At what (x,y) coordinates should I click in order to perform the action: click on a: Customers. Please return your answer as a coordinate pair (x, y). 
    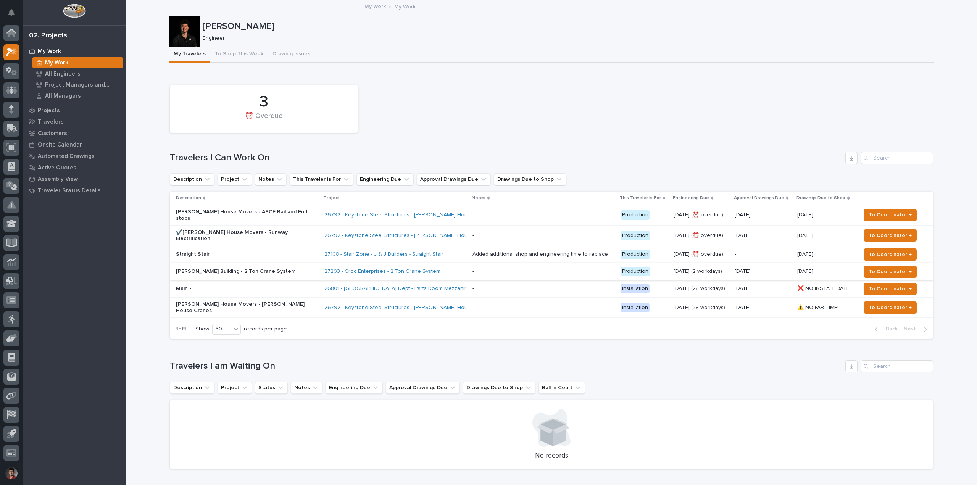
    Looking at the image, I should click on (74, 133).